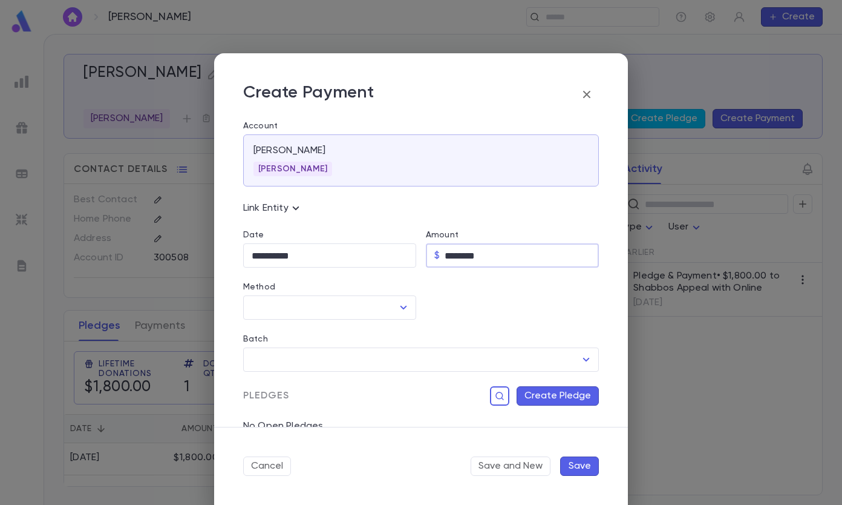 The width and height of the screenshot is (842, 505). What do you see at coordinates (266, 396) in the screenshot?
I see `span: Pledges` at bounding box center [266, 396].